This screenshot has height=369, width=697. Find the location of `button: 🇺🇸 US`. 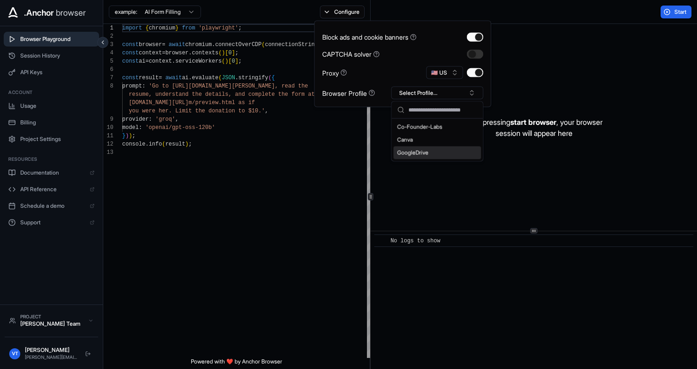

button: 🇺🇸 US is located at coordinates (445, 73).